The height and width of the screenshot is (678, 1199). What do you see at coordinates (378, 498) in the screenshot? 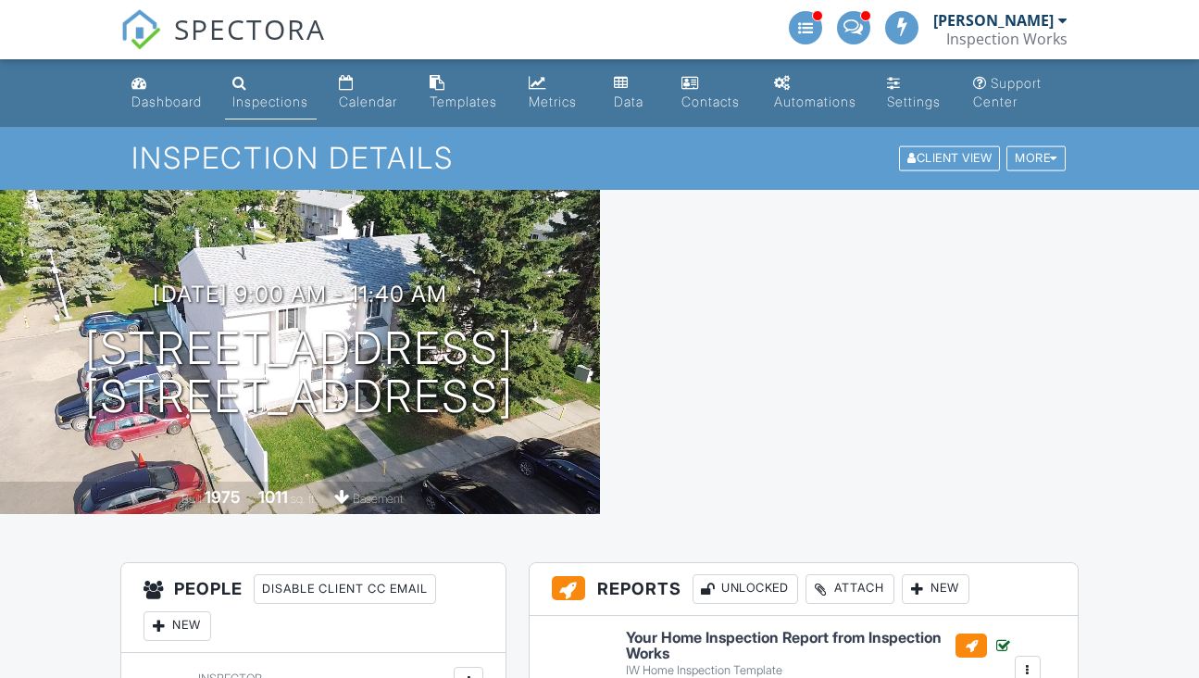
I see `span: basement` at bounding box center [378, 498].